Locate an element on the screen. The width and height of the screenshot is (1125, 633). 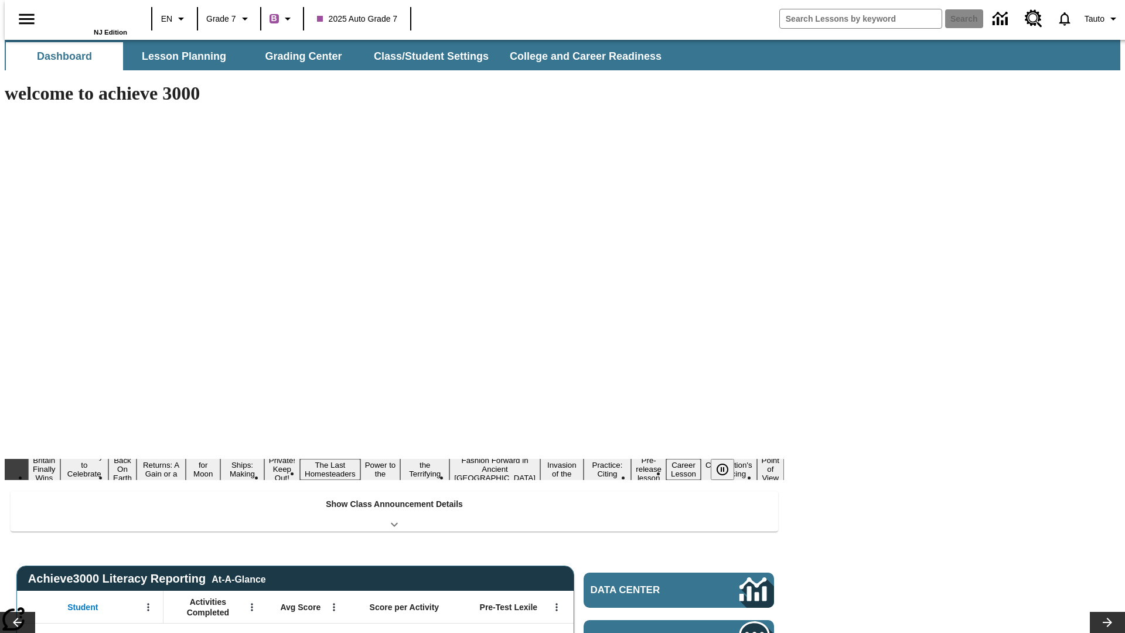
button: Slide 5 Time for Moon Rules? is located at coordinates (203, 469).